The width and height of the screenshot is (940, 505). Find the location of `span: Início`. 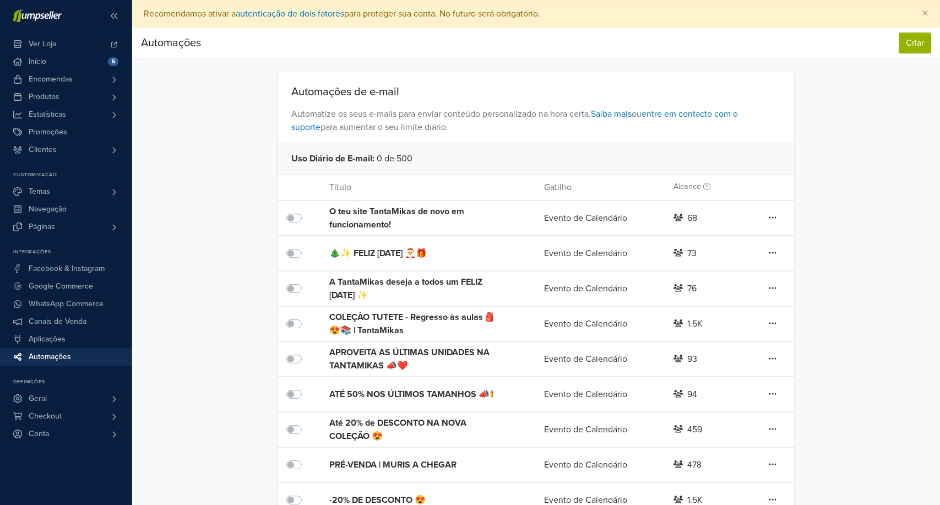

span: Início is located at coordinates (37, 62).